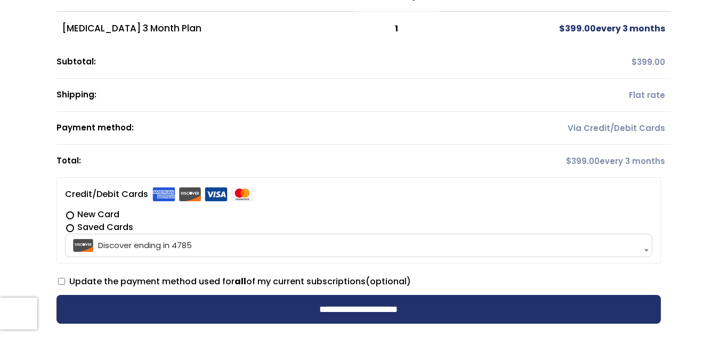 The image size is (728, 337). Describe the element at coordinates (555, 95) in the screenshot. I see `td: Flat rate` at that location.